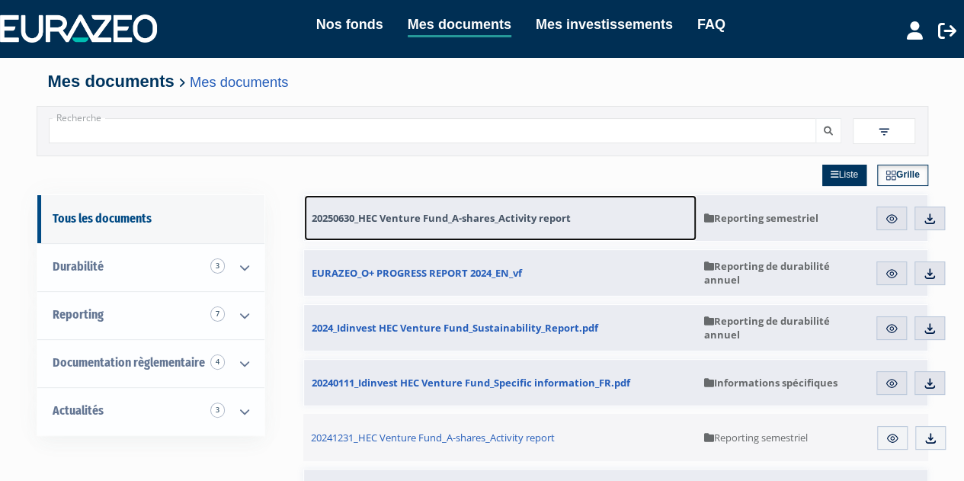 This screenshot has width=964, height=481. I want to click on span: 20250630_HEC Venture Fund_A-shares_Activity report, so click(441, 218).